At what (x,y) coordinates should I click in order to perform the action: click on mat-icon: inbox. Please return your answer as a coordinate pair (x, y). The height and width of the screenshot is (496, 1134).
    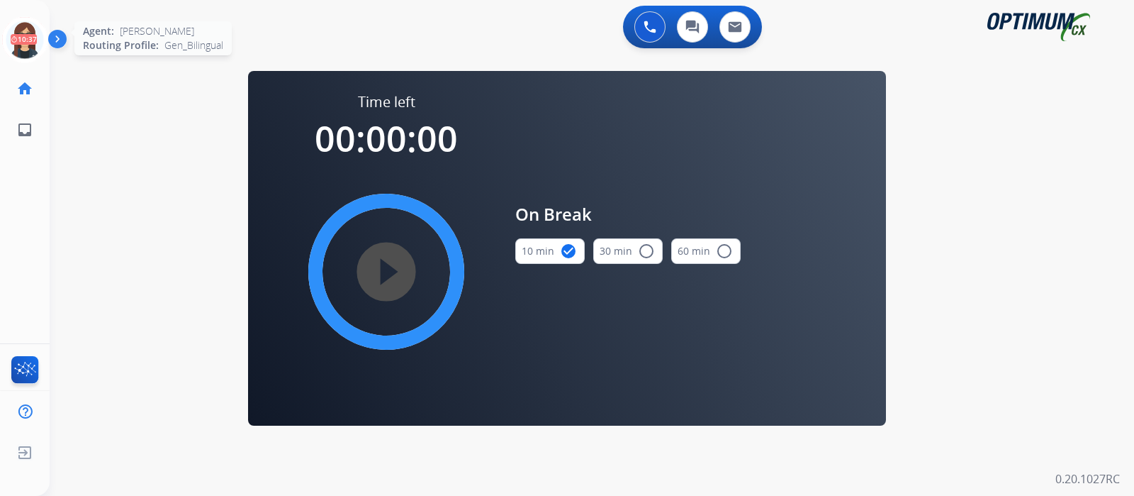
    Looking at the image, I should click on (25, 130).